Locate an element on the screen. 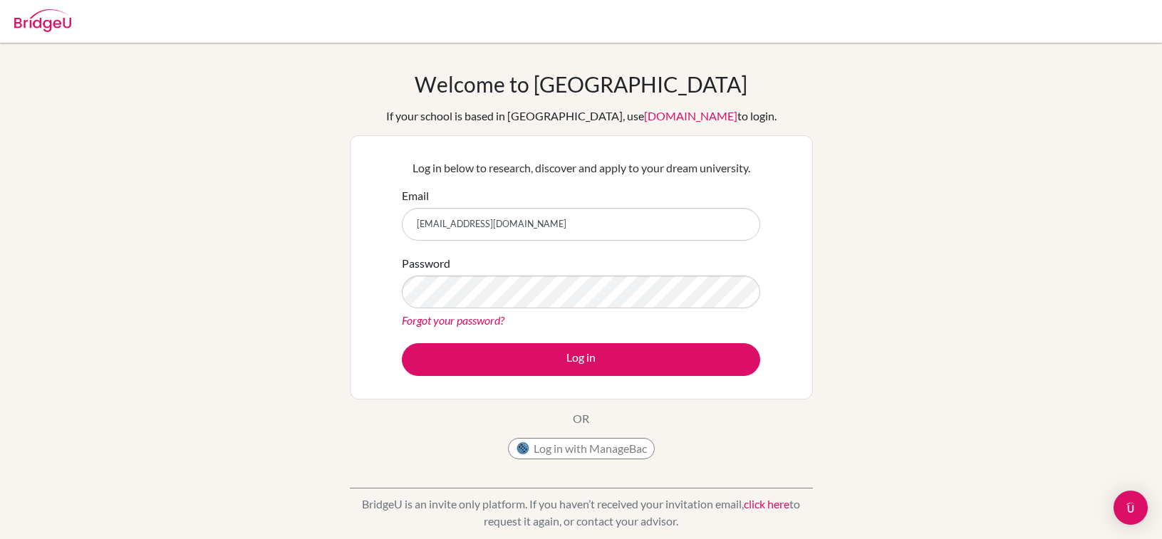 This screenshot has width=1162, height=539. img: Bridge-U is located at coordinates (43, 21).